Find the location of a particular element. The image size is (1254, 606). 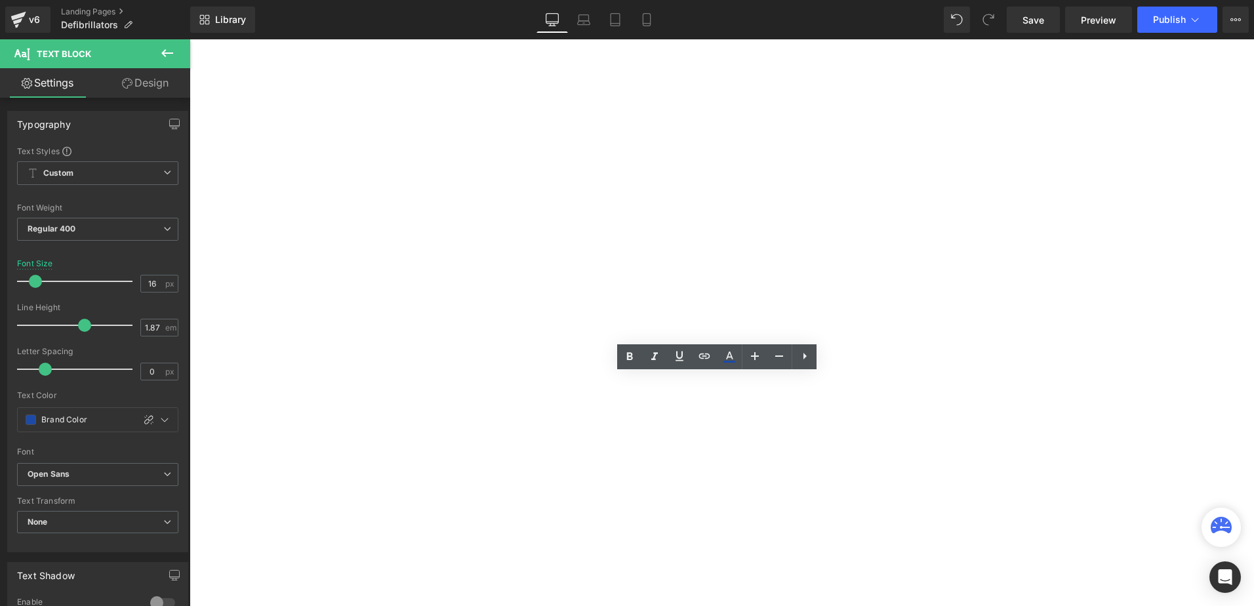

button: More is located at coordinates (1236, 20).